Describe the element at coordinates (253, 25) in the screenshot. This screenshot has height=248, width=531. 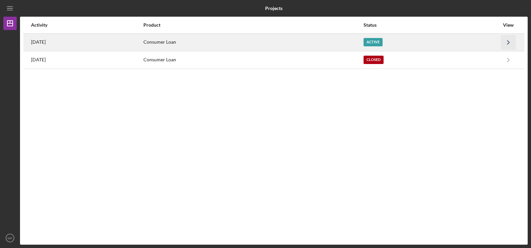
I see `div: Product` at that location.